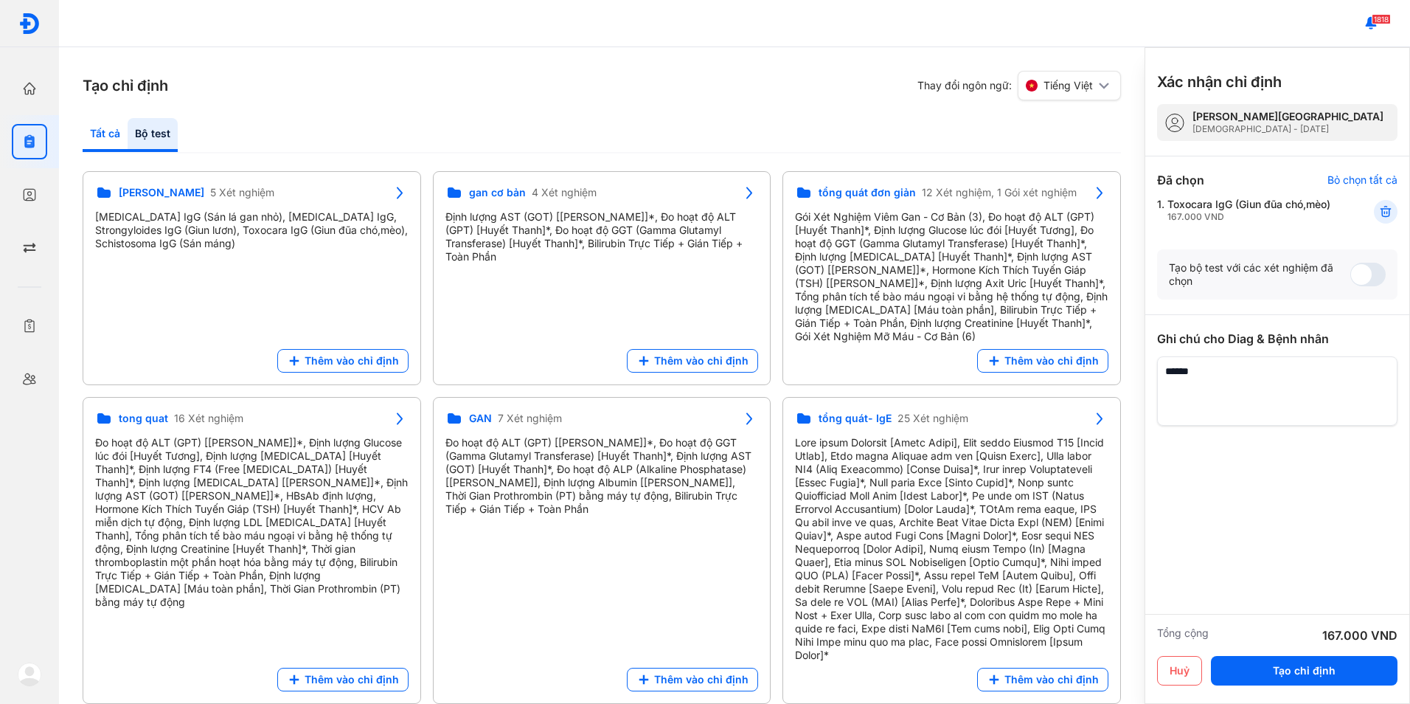 The width and height of the screenshot is (1410, 704). Describe the element at coordinates (1249, 210) in the screenshot. I see `div: Toxocara IgG (Giun đũa chó,mèo)` at that location.